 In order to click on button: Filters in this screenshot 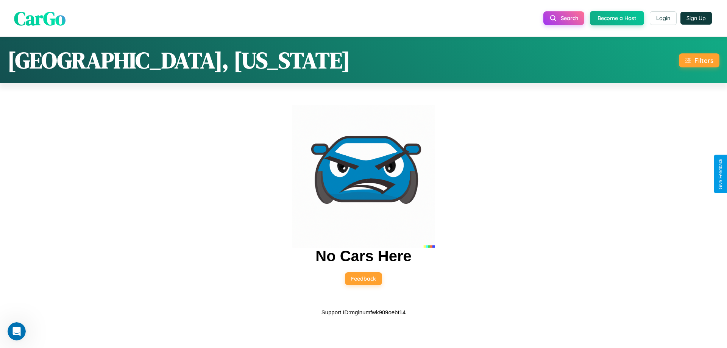, I will do `click(699, 60)`.